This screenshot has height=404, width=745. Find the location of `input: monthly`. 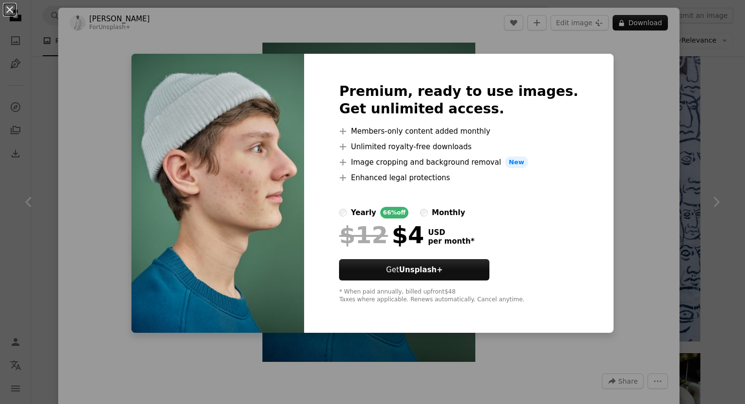

input: monthly is located at coordinates (424, 213).